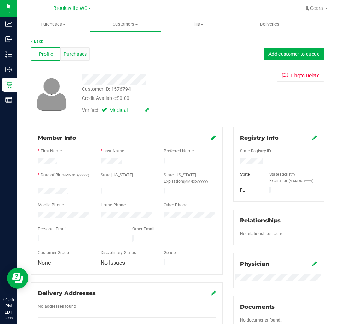  Describe the element at coordinates (260, 220) in the screenshot. I see `span: Relationships` at that location.